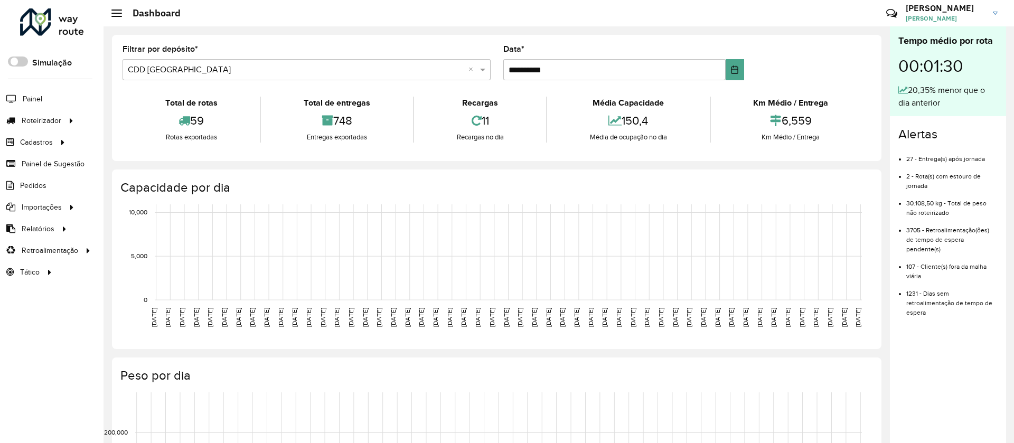 The width and height of the screenshot is (1014, 443). Describe the element at coordinates (53, 164) in the screenshot. I see `span: Painel de Sugestão` at that location.